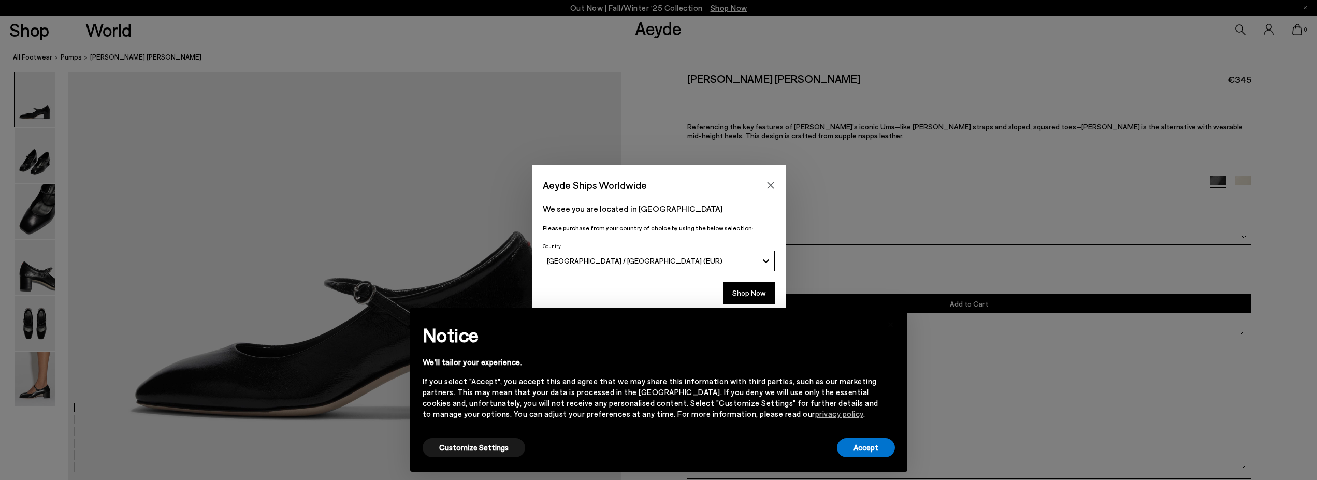 This screenshot has height=480, width=1317. Describe the element at coordinates (771, 185) in the screenshot. I see `button: Close` at that location.